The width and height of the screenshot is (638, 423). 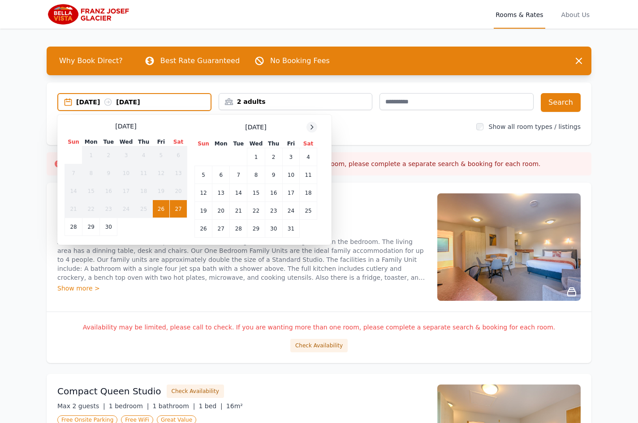 I want to click on span: 1 bathroom |, so click(x=173, y=406).